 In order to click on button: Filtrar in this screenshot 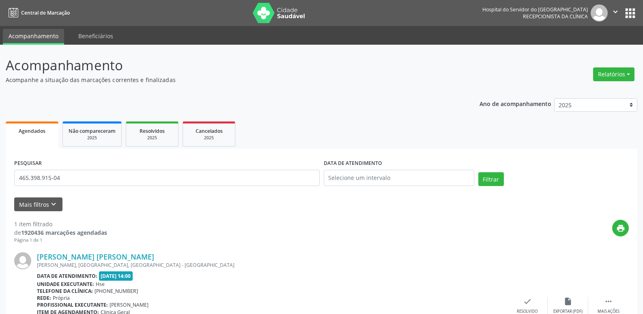, I will do `click(491, 179)`.